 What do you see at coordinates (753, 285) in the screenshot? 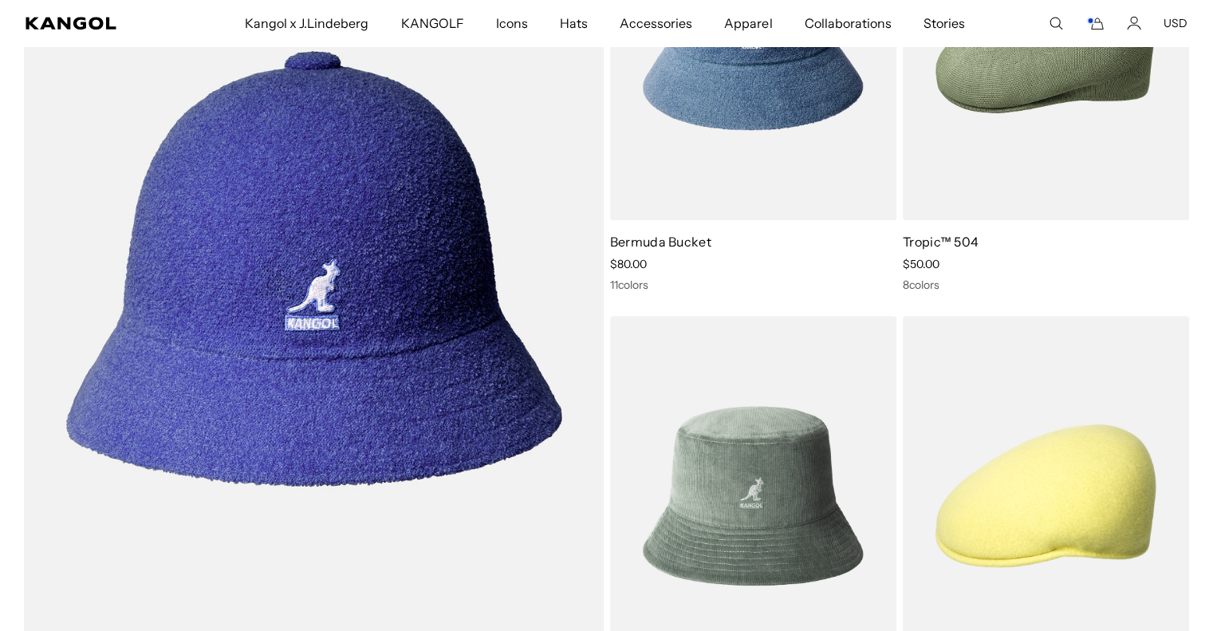
I see `div: 11 colors` at bounding box center [753, 285].